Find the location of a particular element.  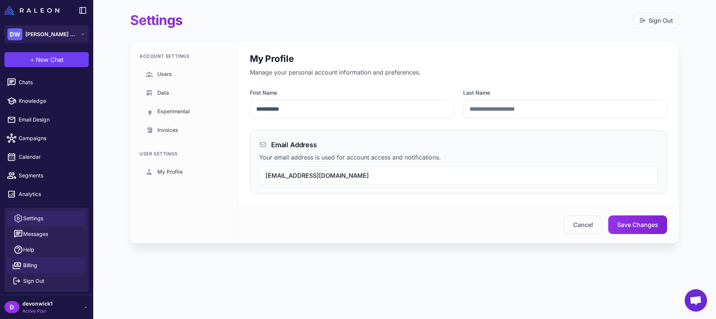

p: Manage your personal account information and preferences. is located at coordinates (459, 72).